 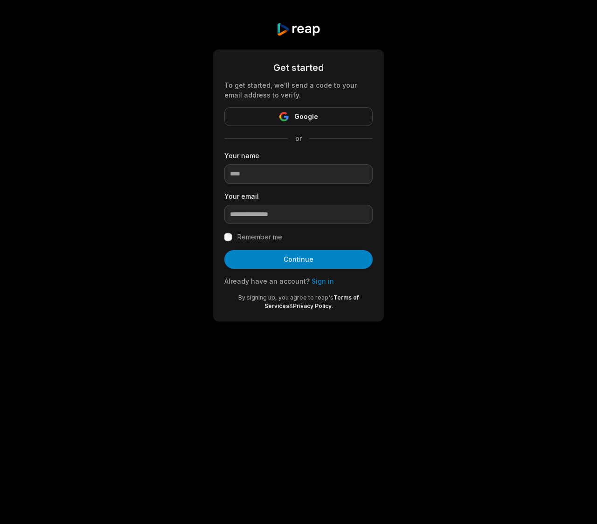 I want to click on img: reap, so click(x=298, y=29).